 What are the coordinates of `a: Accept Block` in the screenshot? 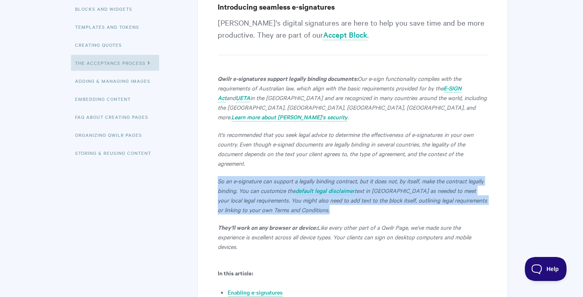 It's located at (345, 35).